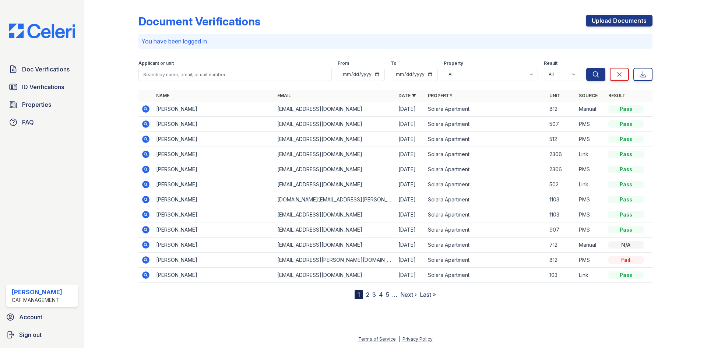  What do you see at coordinates (42, 31) in the screenshot?
I see `img: CE_Logo_Blue-a8612792a0a2168367f1c8372b55b34899dd931a85d93a1a3d3e32e68fde9ad4.png` at bounding box center [42, 31].